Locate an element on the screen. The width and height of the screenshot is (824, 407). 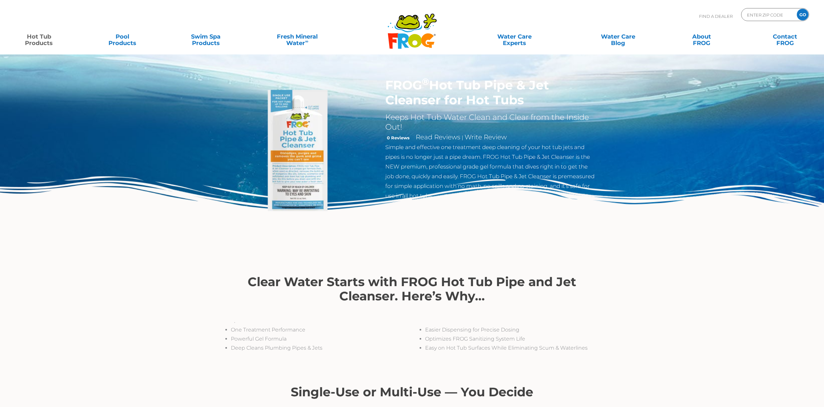
li: Powerful Gel Formula is located at coordinates (321, 339).